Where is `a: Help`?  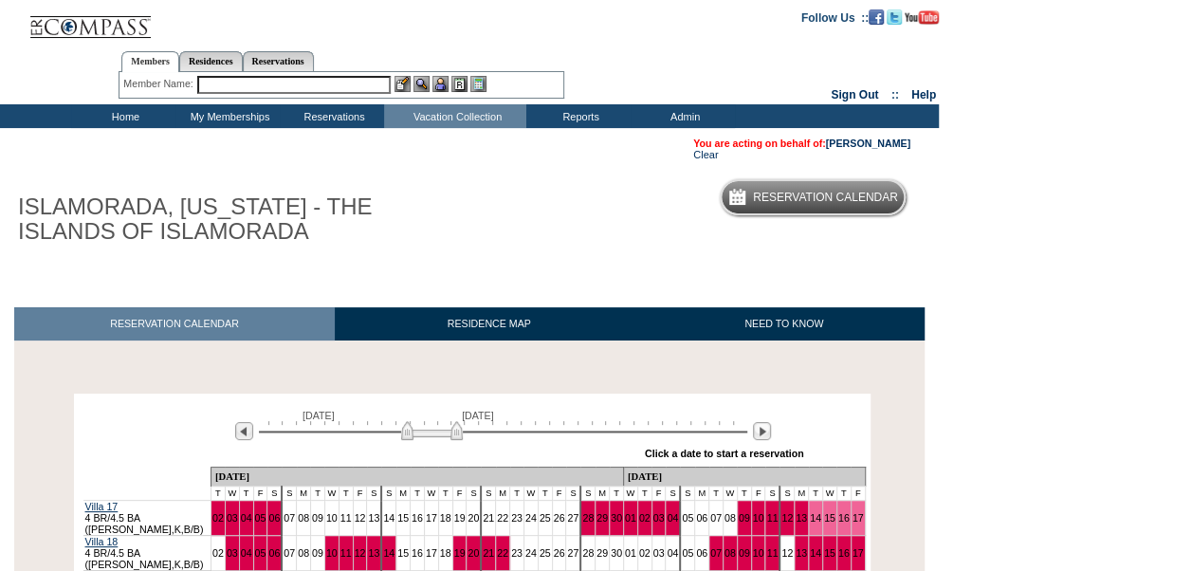 a: Help is located at coordinates (923, 95).